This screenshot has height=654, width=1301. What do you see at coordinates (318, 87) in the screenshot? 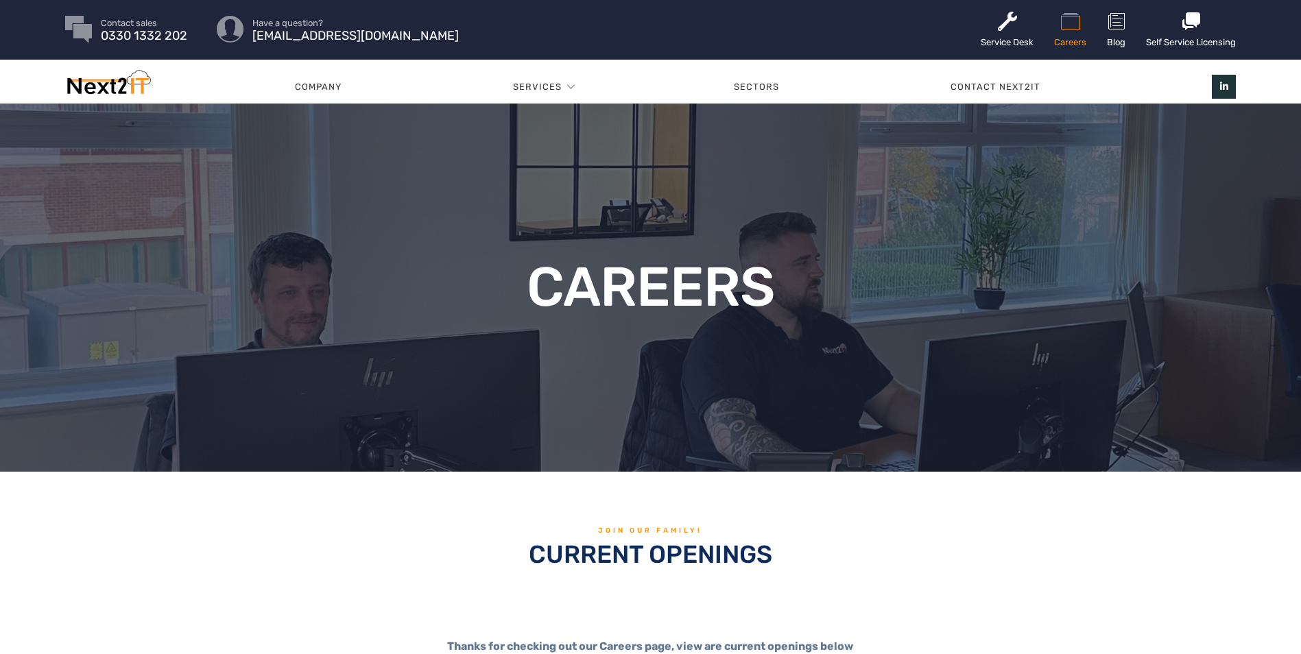
I see `a: Company` at bounding box center [318, 87].